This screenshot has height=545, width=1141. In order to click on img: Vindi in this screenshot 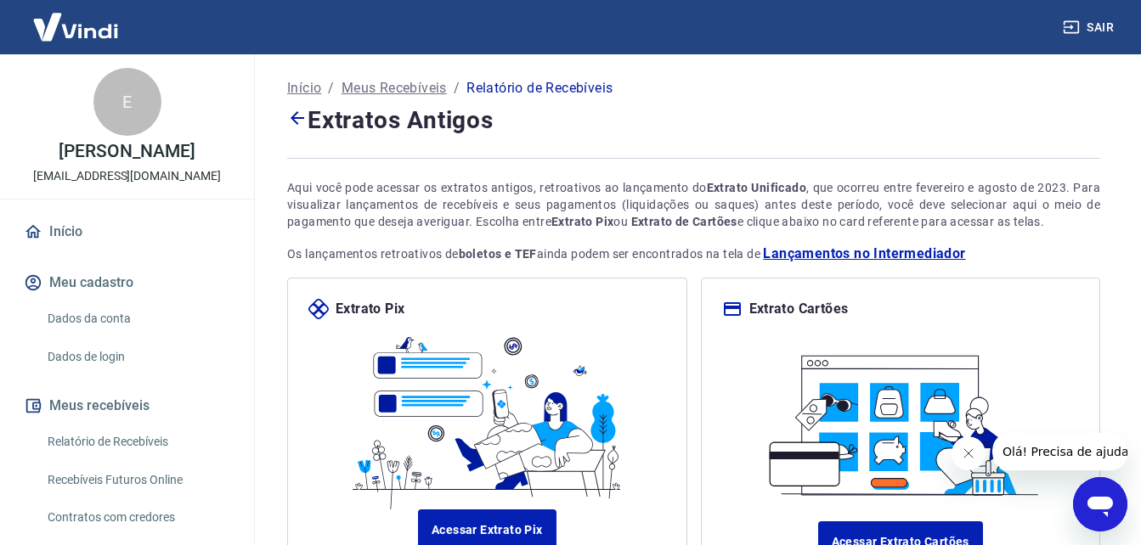, I will do `click(76, 26)`.